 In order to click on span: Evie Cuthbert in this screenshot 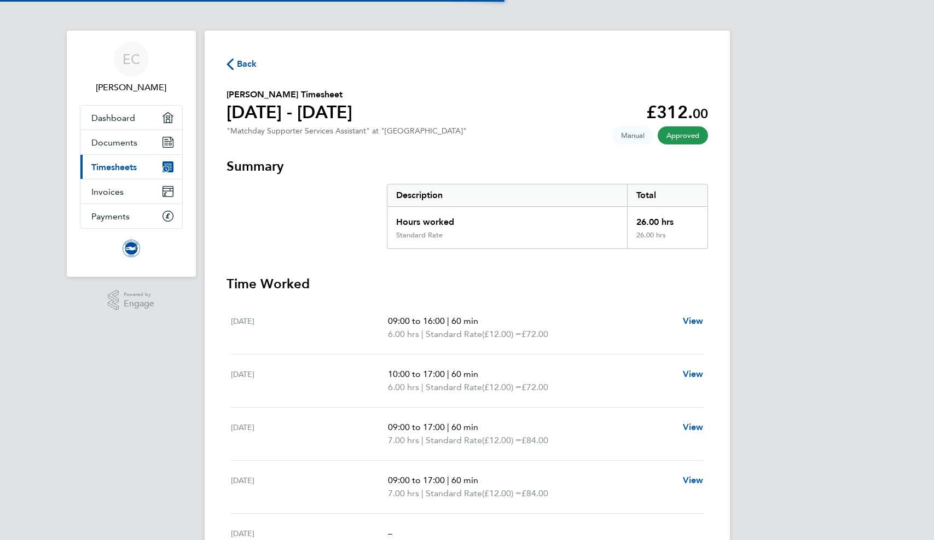, I will do `click(131, 88)`.